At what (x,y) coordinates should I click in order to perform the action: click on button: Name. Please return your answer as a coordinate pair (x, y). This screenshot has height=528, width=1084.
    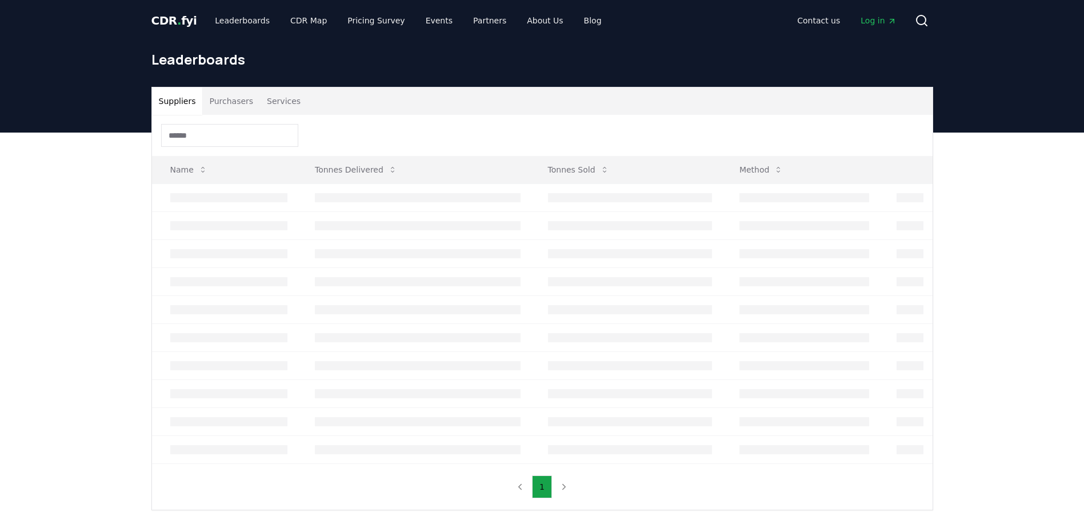
    Looking at the image, I should click on (188, 170).